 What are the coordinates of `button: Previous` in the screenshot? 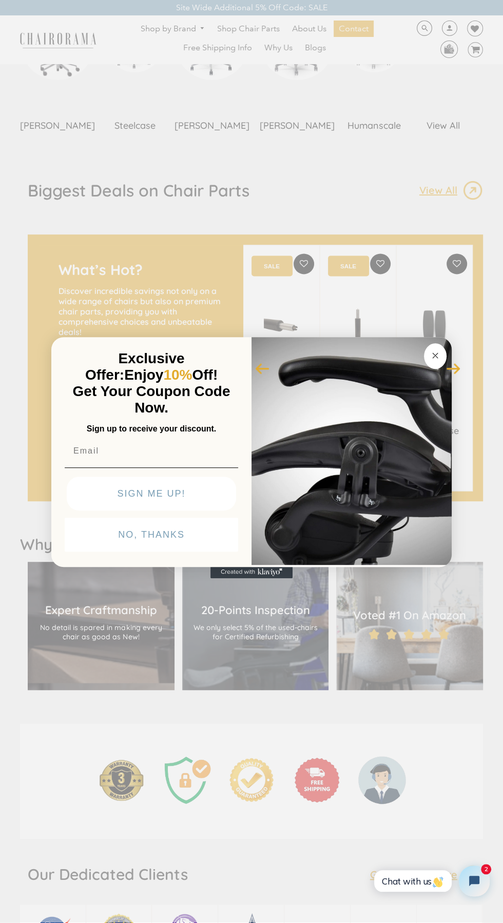 It's located at (262, 368).